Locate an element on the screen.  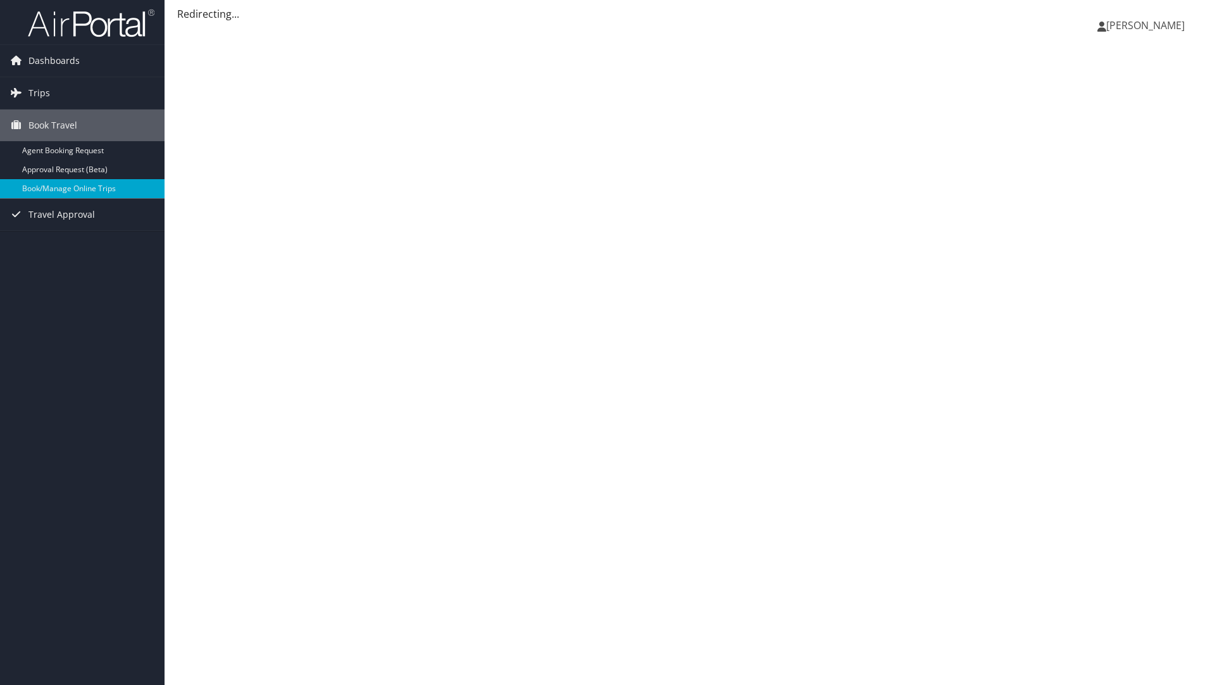
img: airportal-logo.png is located at coordinates (91, 23).